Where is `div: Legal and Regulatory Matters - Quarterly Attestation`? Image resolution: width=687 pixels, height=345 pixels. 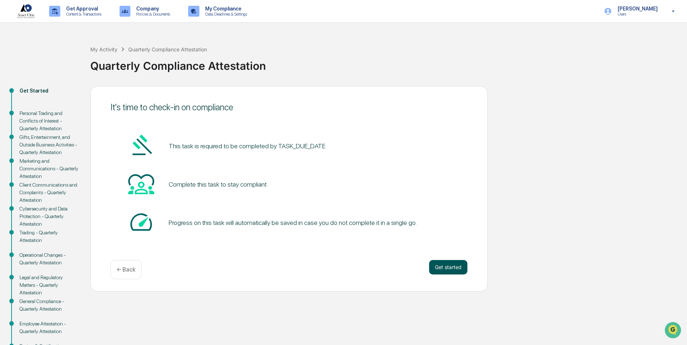 div: Legal and Regulatory Matters - Quarterly Attestation is located at coordinates (49, 285).